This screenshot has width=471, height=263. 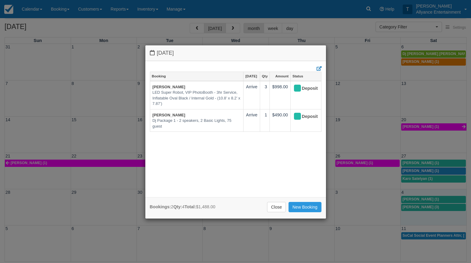 I want to click on td: $998.00, so click(x=280, y=95).